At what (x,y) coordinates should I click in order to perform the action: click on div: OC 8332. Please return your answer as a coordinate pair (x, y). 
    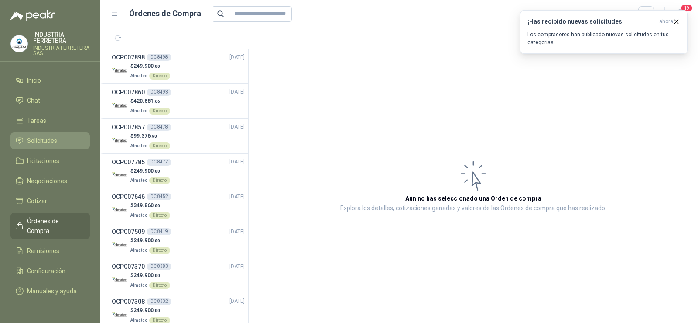
    Looking at the image, I should click on (159, 301).